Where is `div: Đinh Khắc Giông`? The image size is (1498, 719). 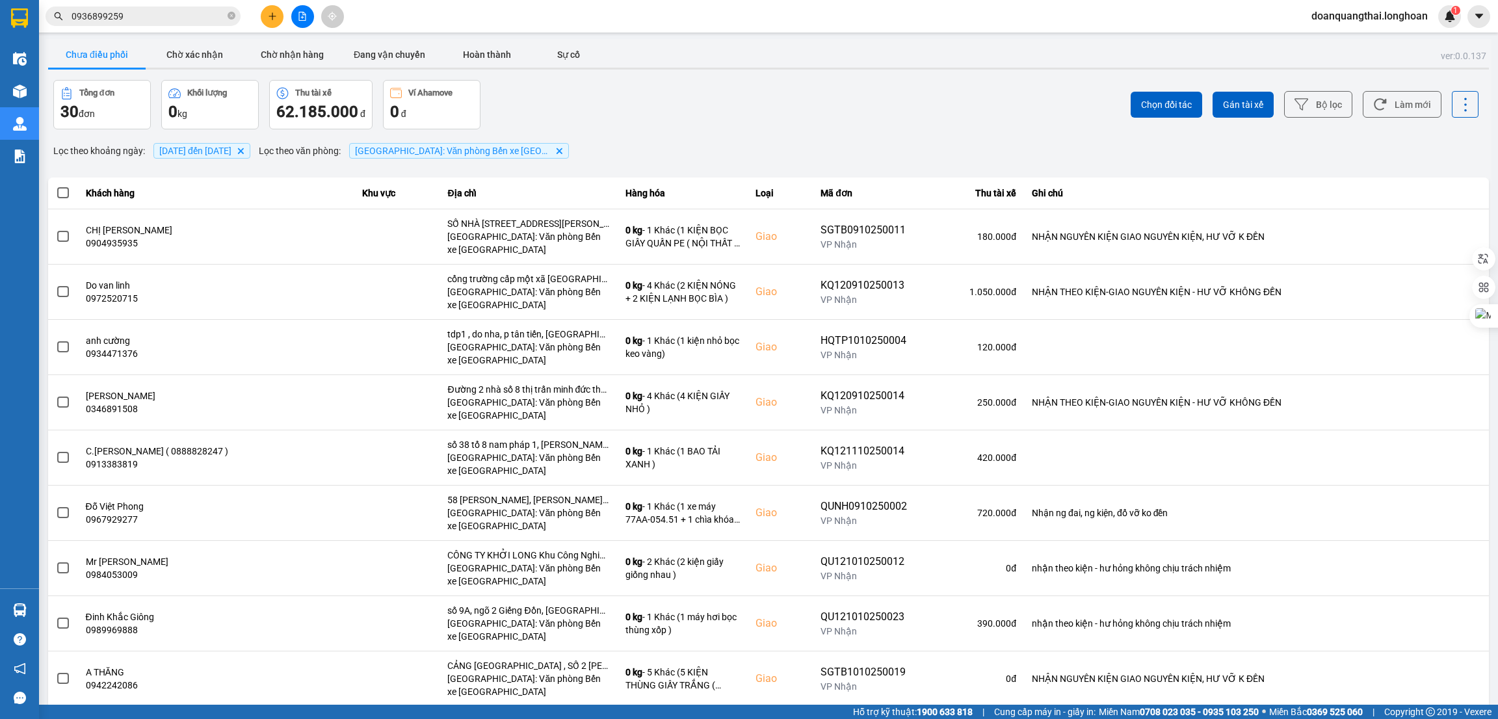 div: Đinh Khắc Giông is located at coordinates (217, 617).